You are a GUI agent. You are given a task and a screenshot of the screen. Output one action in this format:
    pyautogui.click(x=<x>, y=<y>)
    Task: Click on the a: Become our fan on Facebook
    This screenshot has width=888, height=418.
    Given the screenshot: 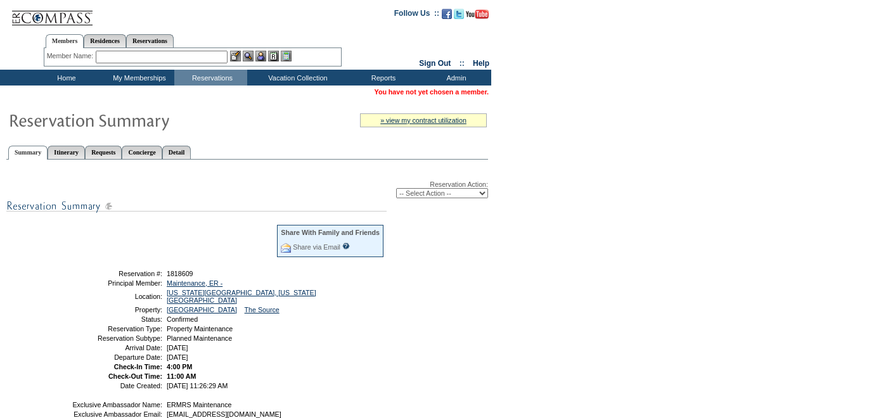 What is the action you would take?
    pyautogui.click(x=447, y=16)
    